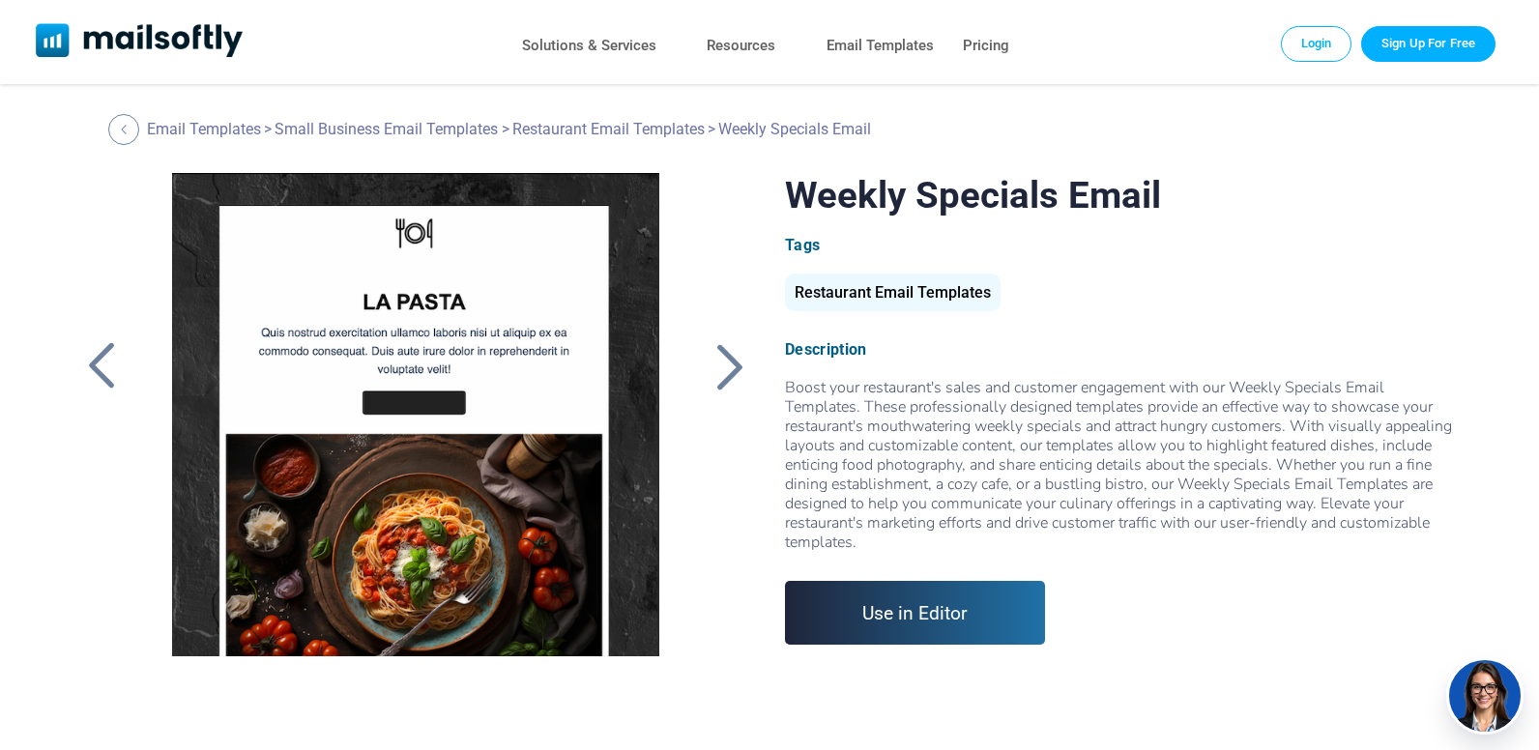 The height and width of the screenshot is (750, 1539). What do you see at coordinates (139, 42) in the screenshot?
I see `a: Mailsoftly` at bounding box center [139, 42].